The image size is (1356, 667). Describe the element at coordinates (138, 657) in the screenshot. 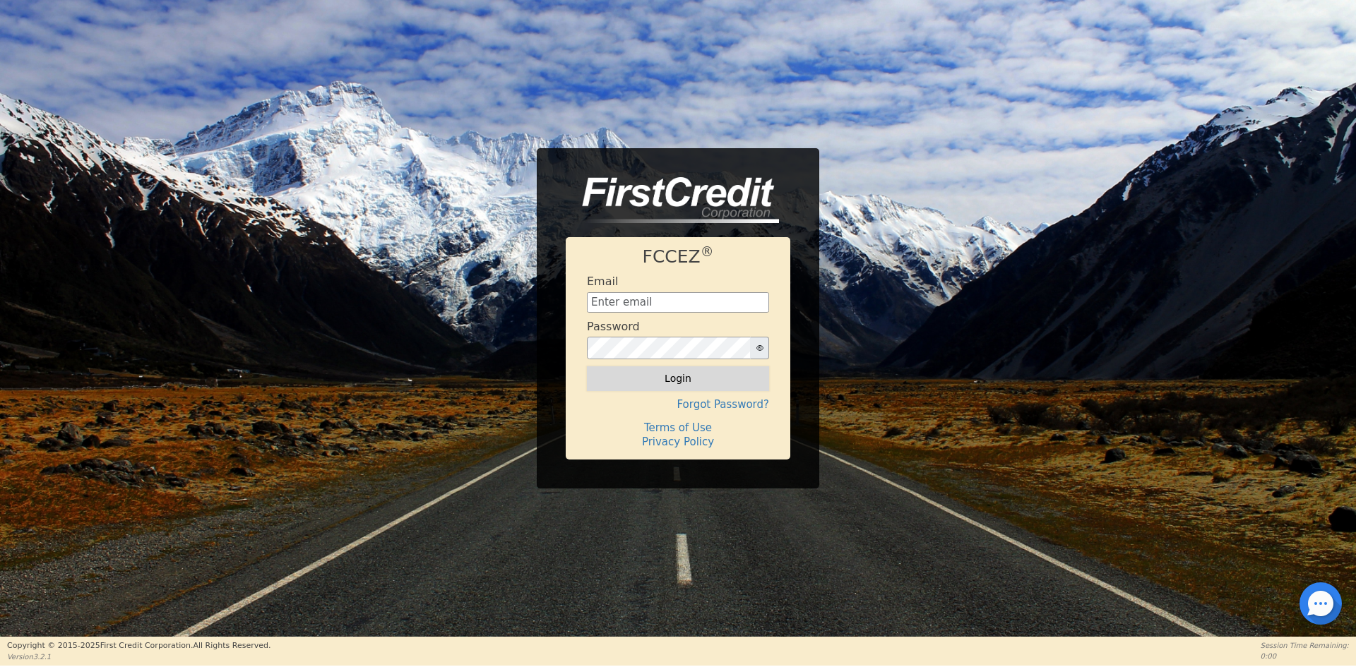

I see `p: Version 3.2.1` at that location.